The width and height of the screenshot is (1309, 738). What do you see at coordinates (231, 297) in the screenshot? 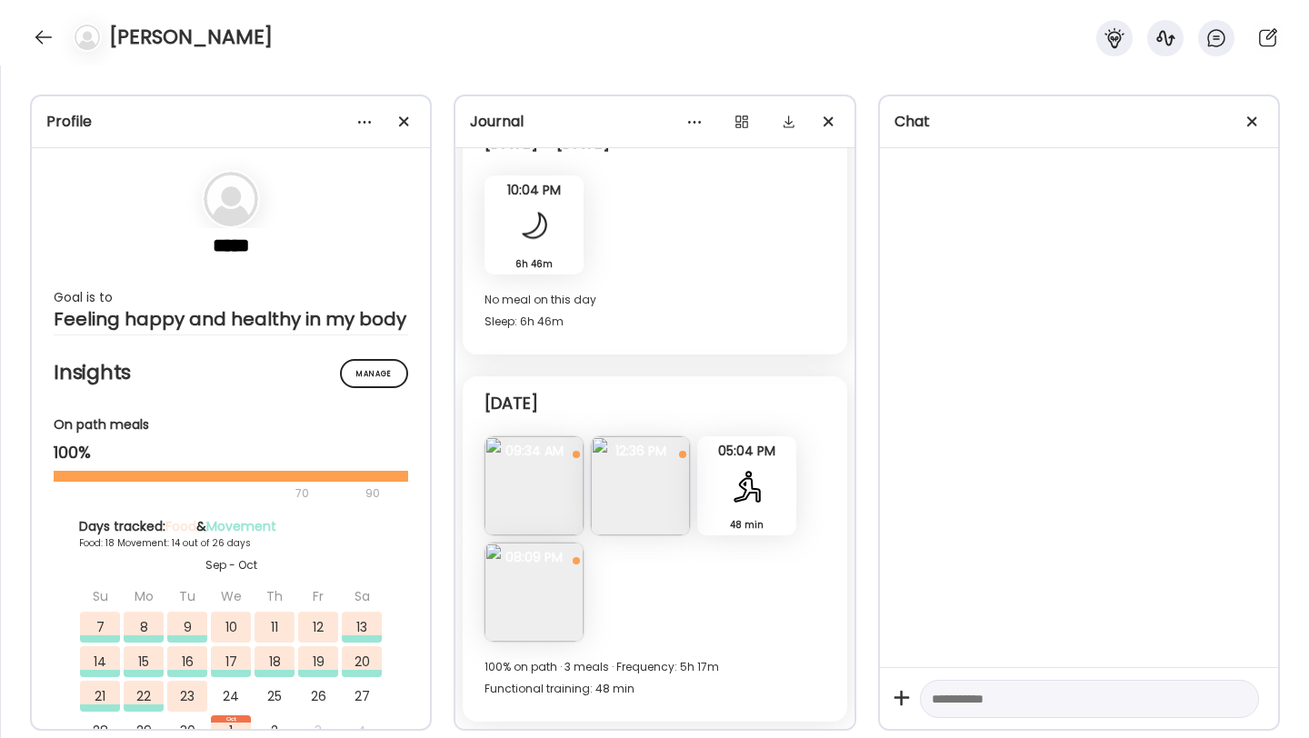
I see `div: Goal is to` at bounding box center [231, 297].